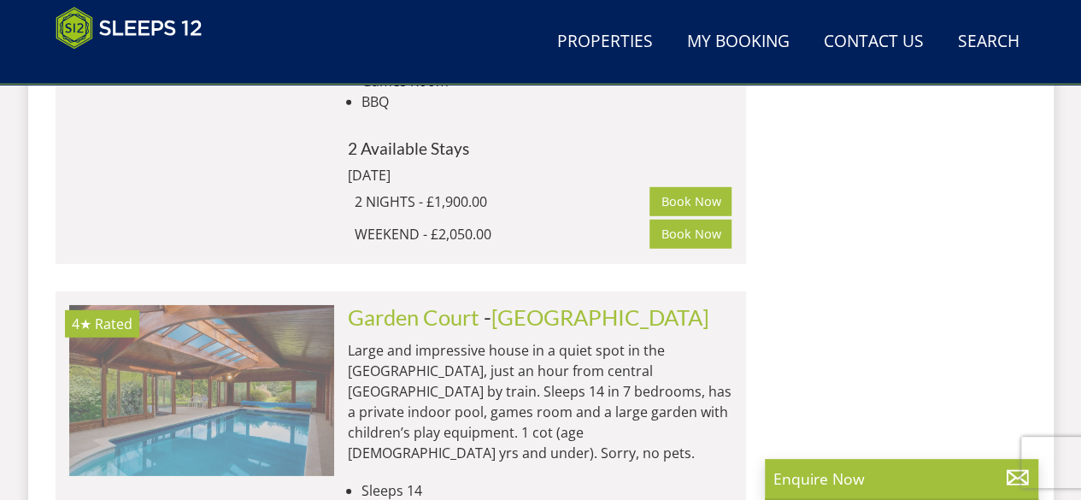  I want to click on img: garden-court-surrey-pool-holiday-sleeps12.original.jpg, so click(202, 390).